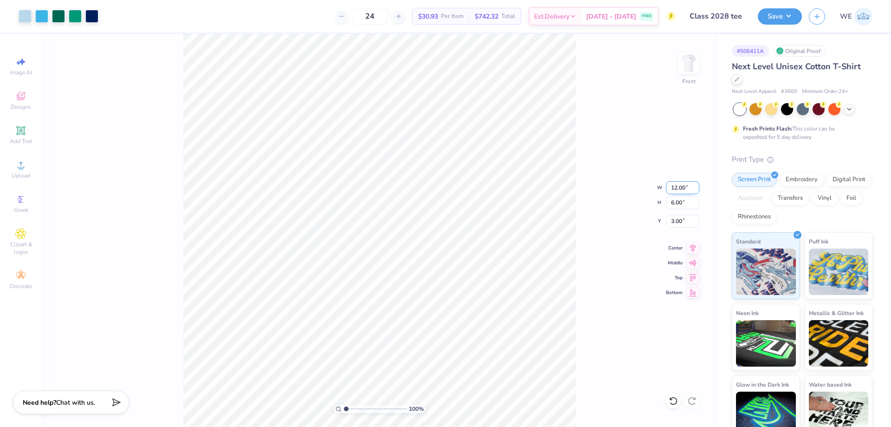 This screenshot has height=427, width=891. I want to click on span: Bottom, so click(674, 292).